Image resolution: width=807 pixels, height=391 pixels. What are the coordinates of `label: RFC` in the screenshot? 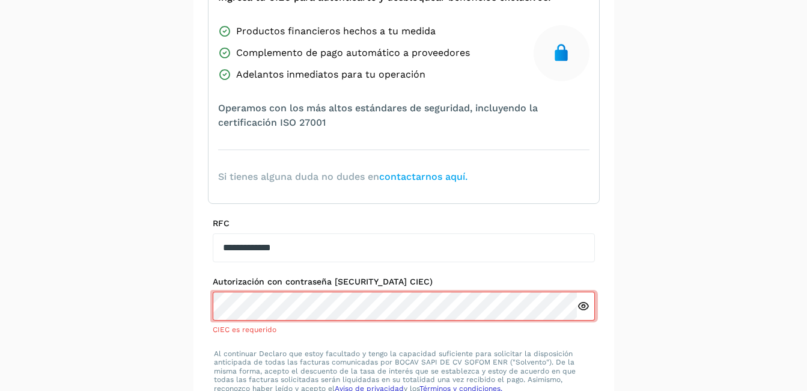 It's located at (404, 223).